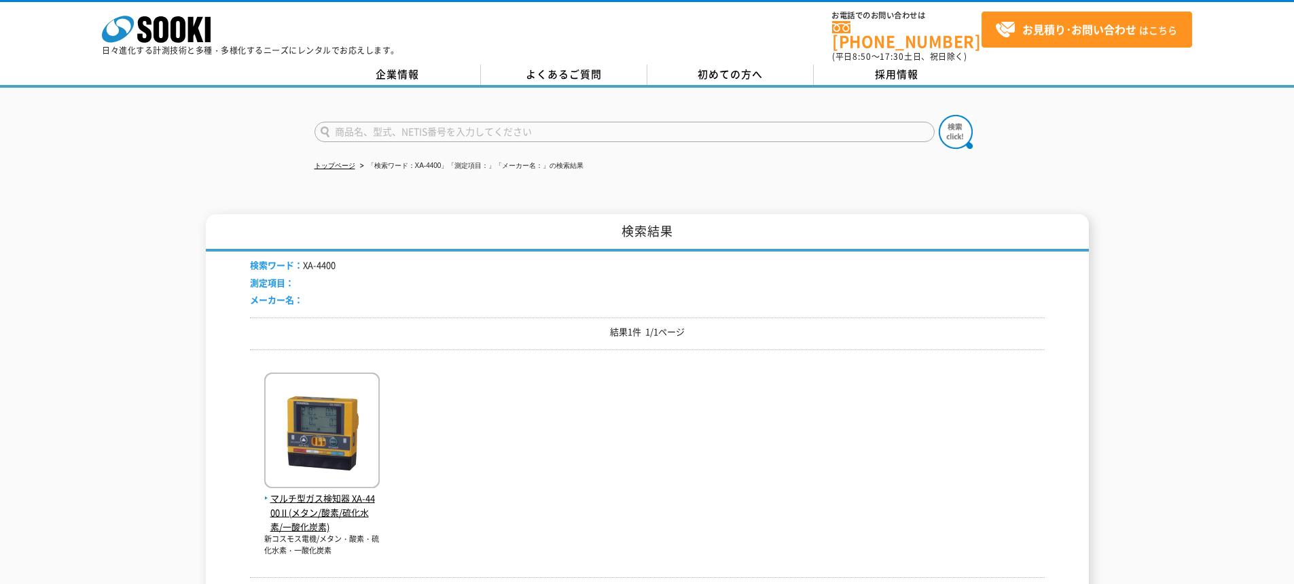 The width and height of the screenshot is (1294, 584). I want to click on span: メーカー名：, so click(276, 299).